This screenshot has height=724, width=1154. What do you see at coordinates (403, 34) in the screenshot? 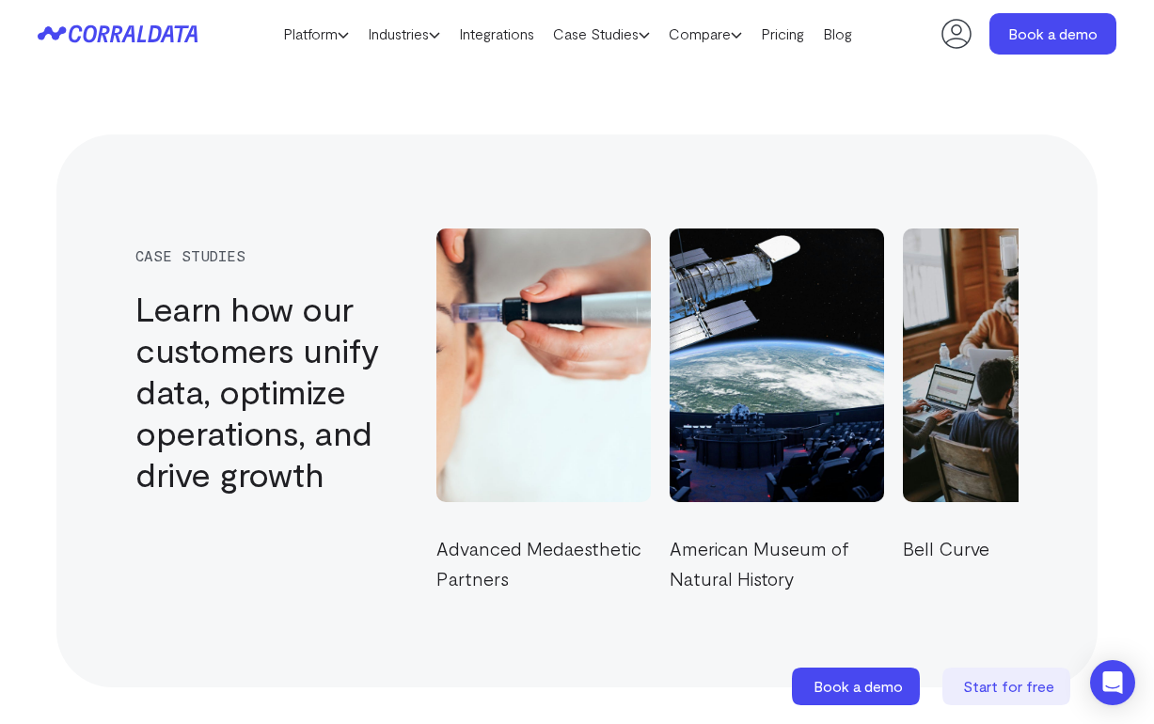
I see `a: Industries` at bounding box center [403, 34].